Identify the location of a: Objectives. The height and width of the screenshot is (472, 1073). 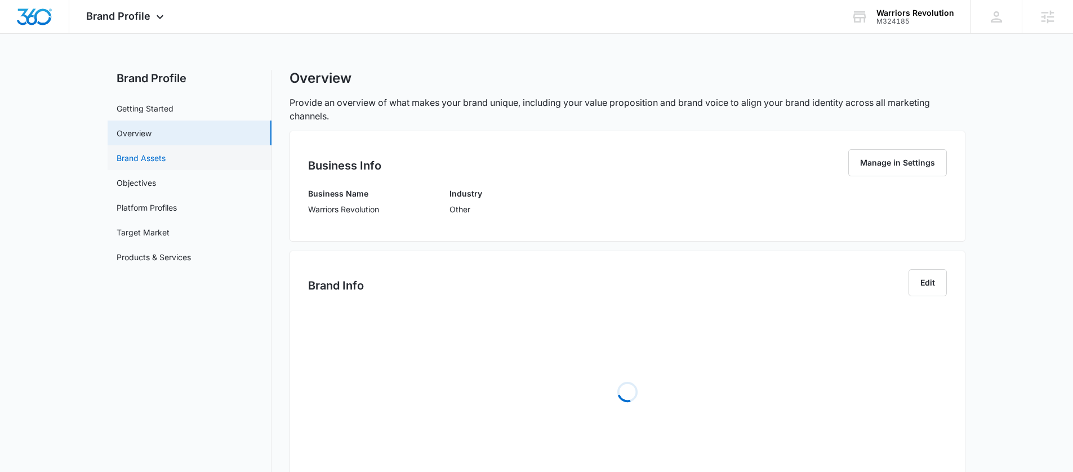
(136, 182).